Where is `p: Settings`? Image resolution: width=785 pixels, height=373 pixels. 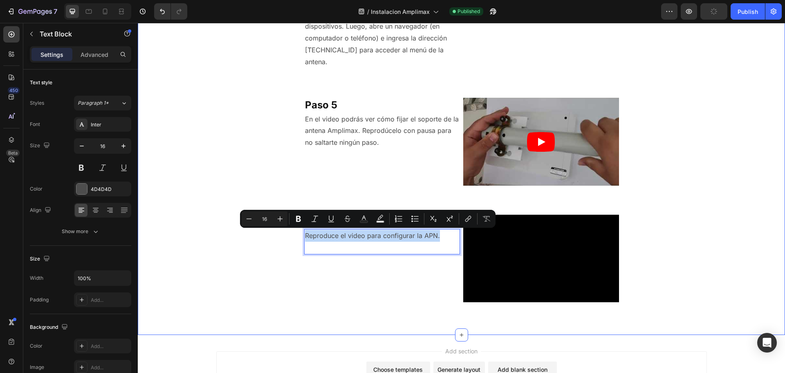 p: Settings is located at coordinates (52, 54).